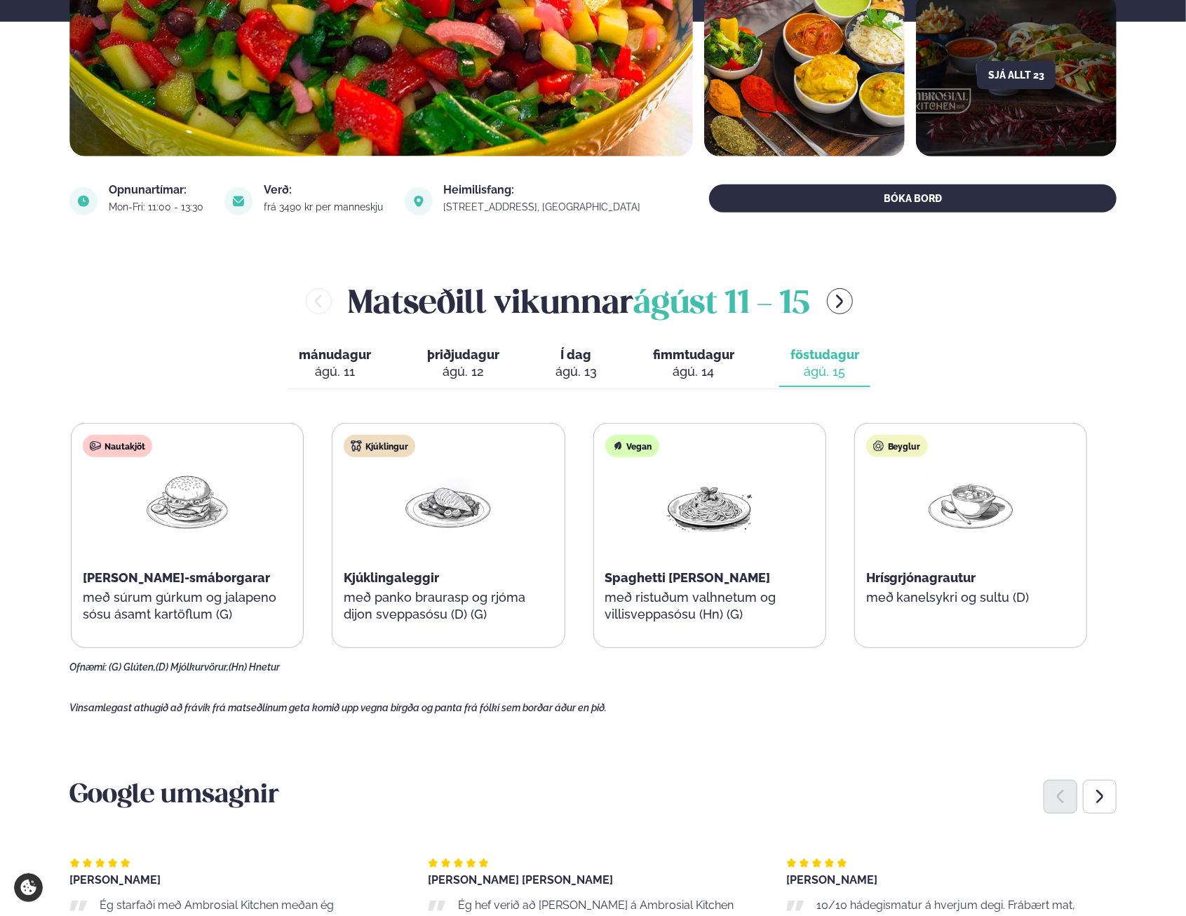 Image resolution: width=1186 pixels, height=916 pixels. Describe the element at coordinates (88, 667) in the screenshot. I see `span: Ofnæmi:` at that location.